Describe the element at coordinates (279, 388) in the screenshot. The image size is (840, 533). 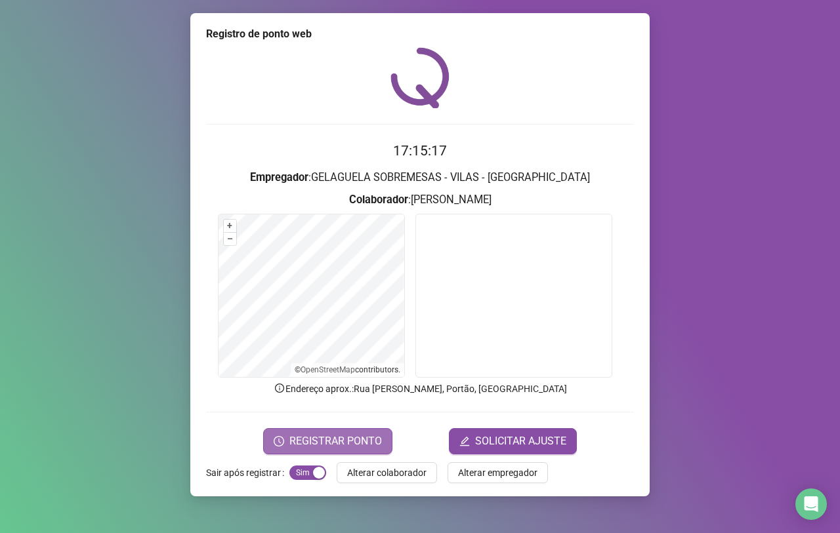
I see `span: info-circle` at that location.